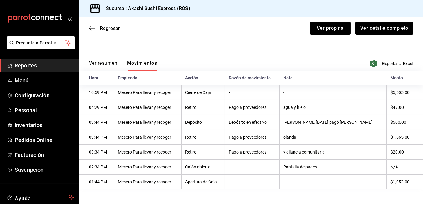 This screenshot has height=204, width=423. Describe the element at coordinates (333, 78) in the screenshot. I see `th: Nota` at that location.